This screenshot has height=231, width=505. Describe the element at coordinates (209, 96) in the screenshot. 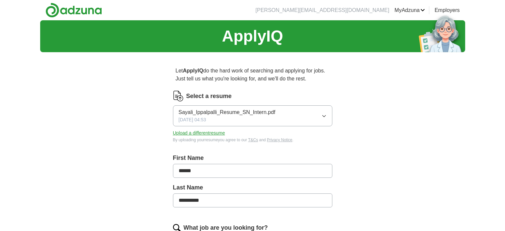

I see `label: Select a resume` at that location.